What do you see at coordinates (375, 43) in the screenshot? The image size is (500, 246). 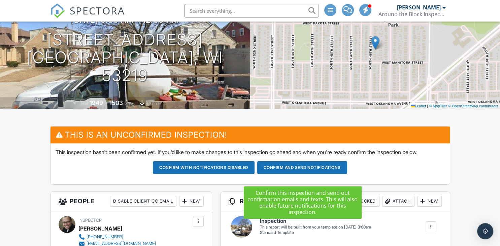 I see `img: Marker` at bounding box center [375, 43].